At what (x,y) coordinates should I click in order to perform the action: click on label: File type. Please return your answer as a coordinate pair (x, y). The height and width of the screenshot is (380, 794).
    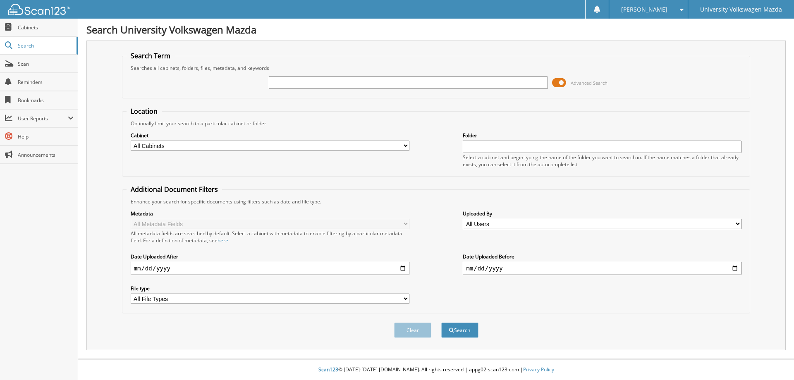
    Looking at the image, I should click on (270, 288).